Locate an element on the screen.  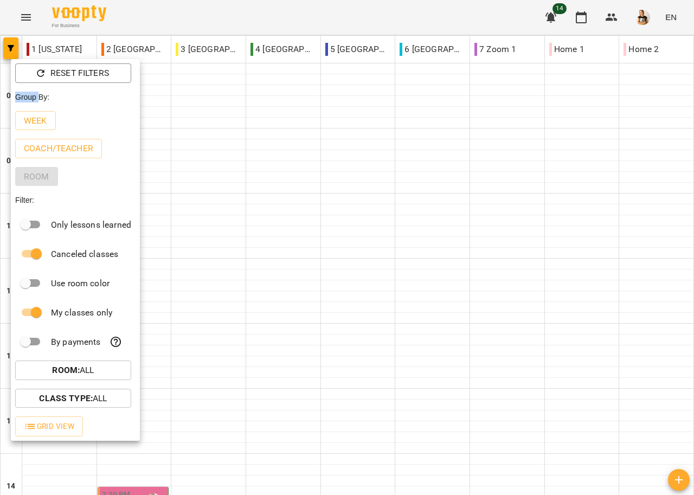
button: Class Type:All is located at coordinates (73, 398).